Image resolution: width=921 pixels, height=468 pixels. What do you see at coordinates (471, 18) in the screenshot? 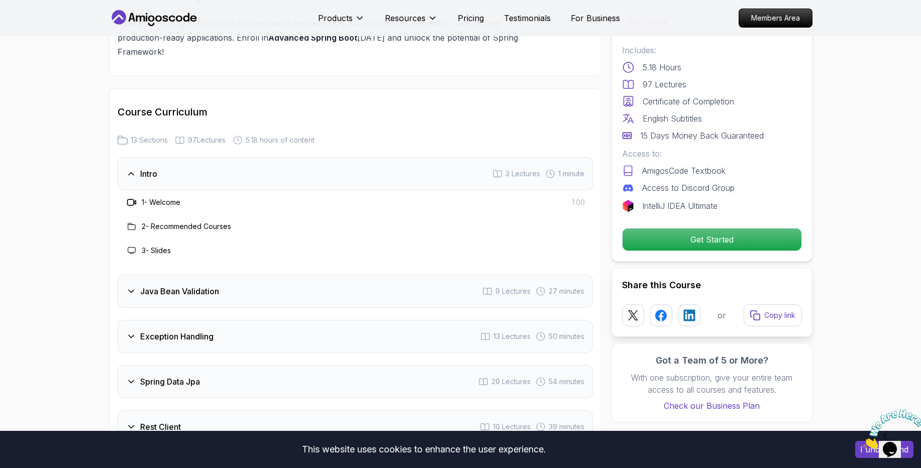
I see `a: Pricing` at bounding box center [471, 18].